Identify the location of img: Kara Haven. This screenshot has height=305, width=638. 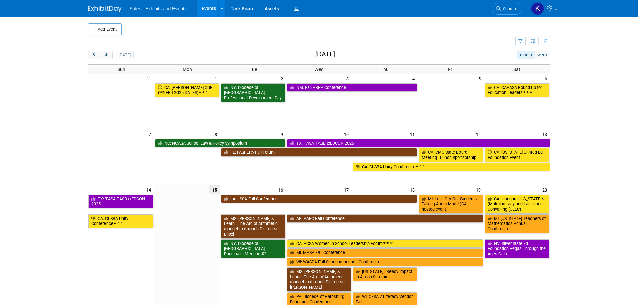
(537, 9).